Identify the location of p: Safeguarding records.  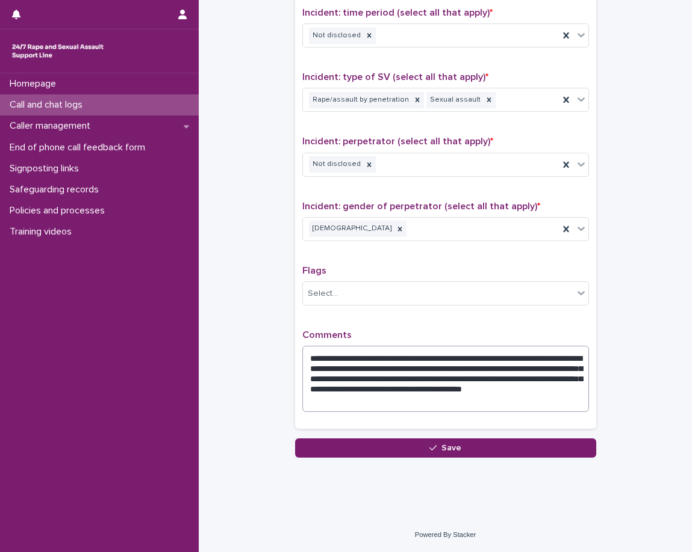
(57, 190).